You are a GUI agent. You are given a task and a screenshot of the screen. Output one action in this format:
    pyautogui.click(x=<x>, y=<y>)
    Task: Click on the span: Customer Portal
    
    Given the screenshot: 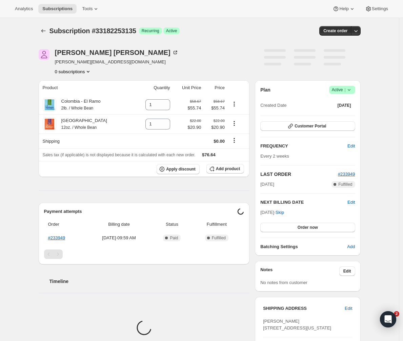 What is the action you would take?
    pyautogui.click(x=310, y=126)
    